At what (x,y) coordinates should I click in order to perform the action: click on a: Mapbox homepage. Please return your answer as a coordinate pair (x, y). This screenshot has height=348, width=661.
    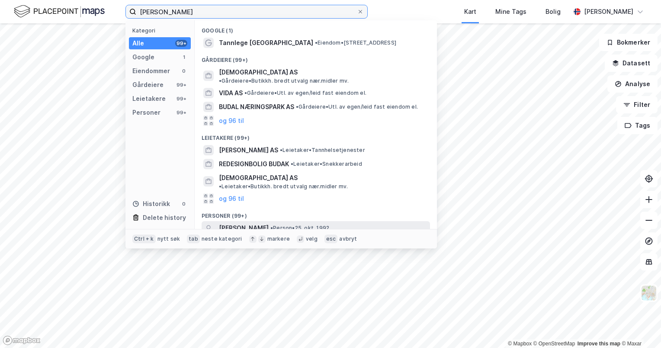
    Looking at the image, I should click on (22, 340).